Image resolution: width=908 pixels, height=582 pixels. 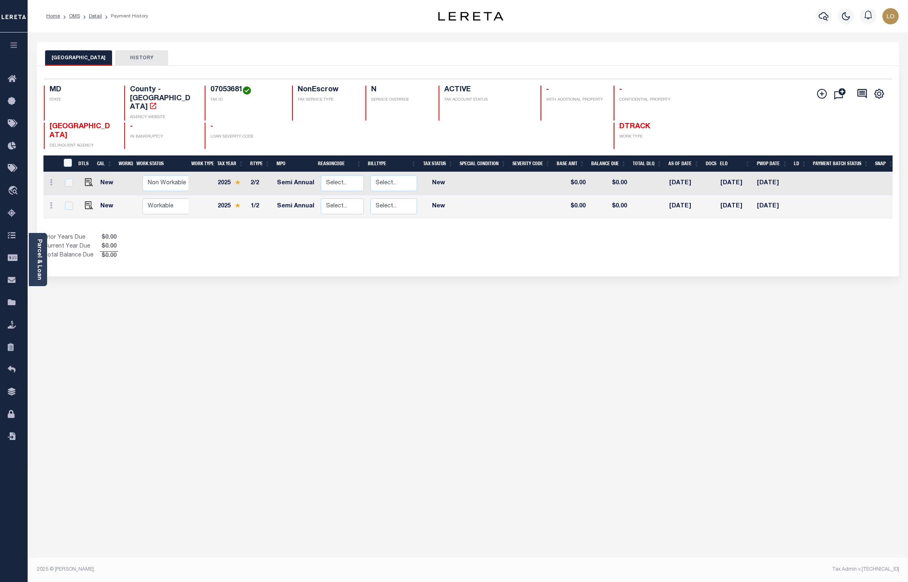 I want to click on th: WorkQ, so click(x=124, y=164).